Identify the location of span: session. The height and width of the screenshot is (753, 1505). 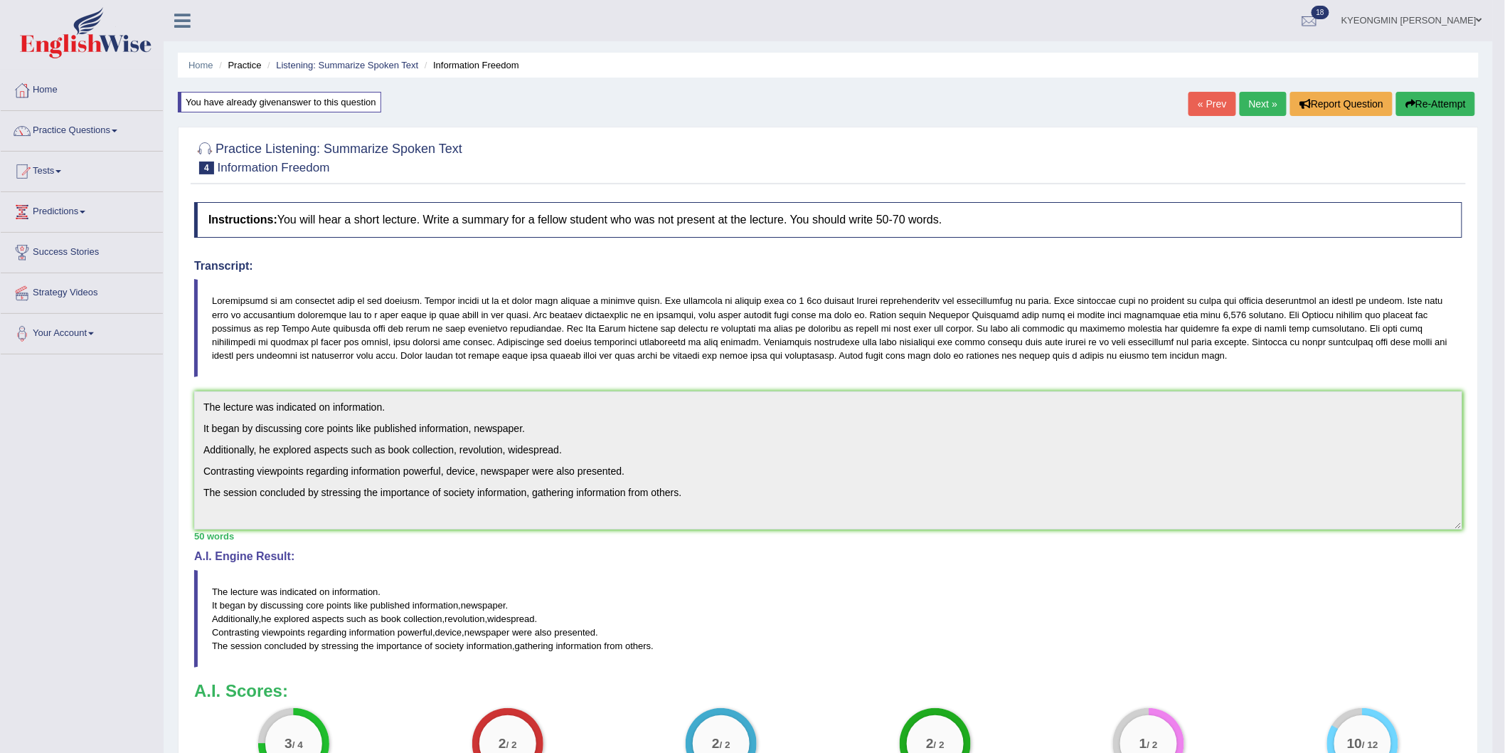
(246, 645).